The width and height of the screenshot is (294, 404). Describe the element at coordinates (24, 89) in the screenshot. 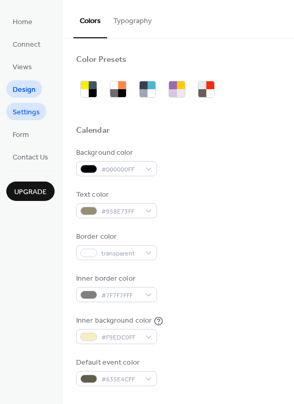

I see `a: Design` at that location.